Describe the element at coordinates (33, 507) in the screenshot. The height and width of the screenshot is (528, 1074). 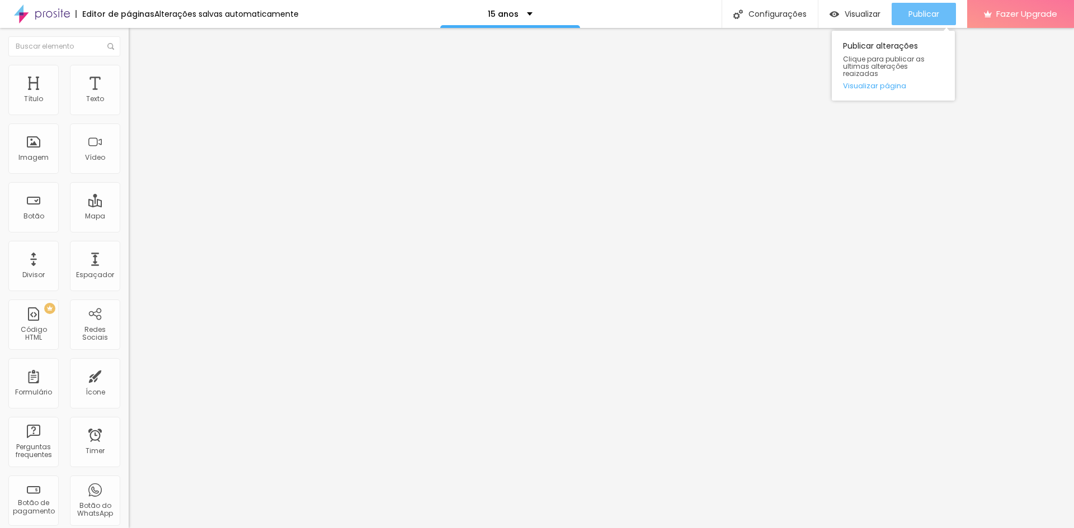
I see `div: Botão de pagamento` at that location.